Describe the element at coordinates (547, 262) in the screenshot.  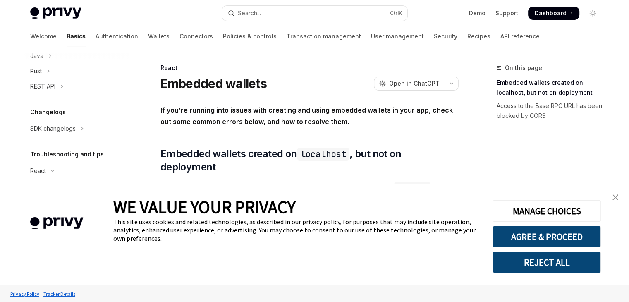
I see `button: REJECT ALL` at that location.